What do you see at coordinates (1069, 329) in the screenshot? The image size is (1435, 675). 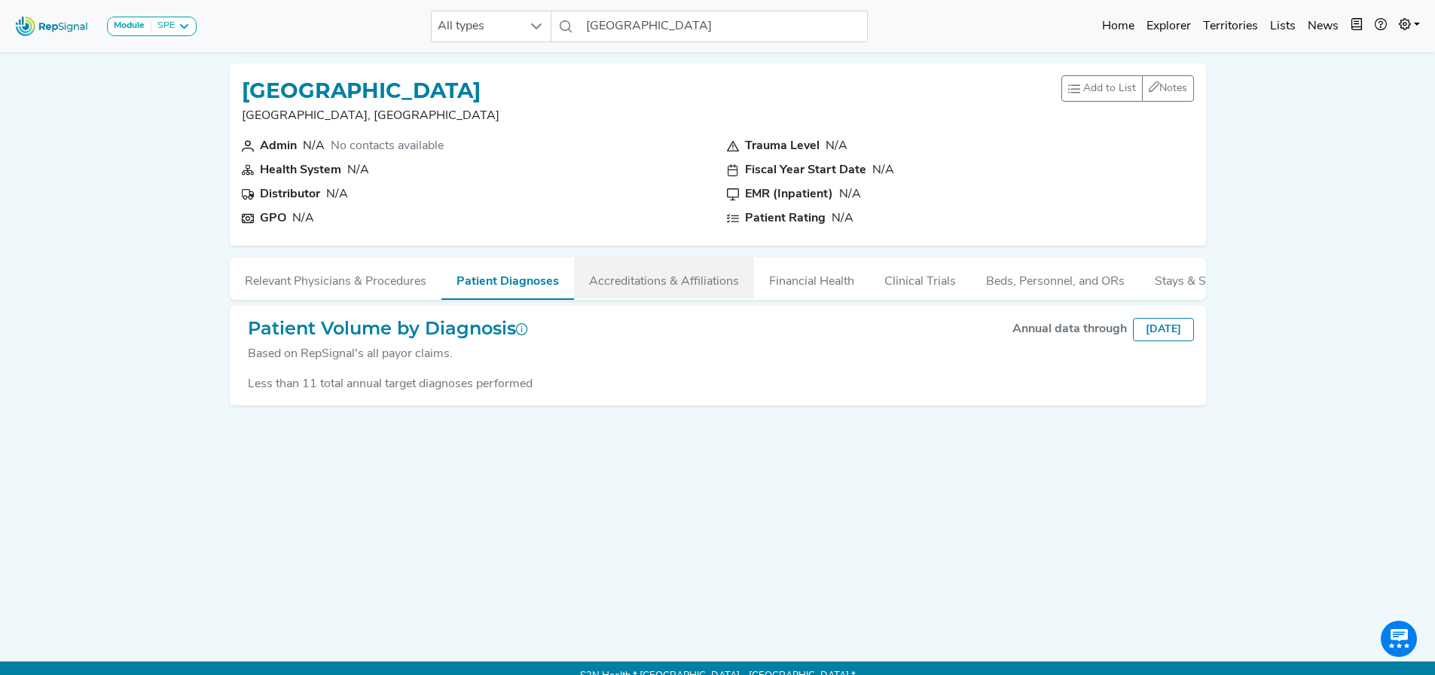 I see `div: Annual data through` at bounding box center [1069, 329].